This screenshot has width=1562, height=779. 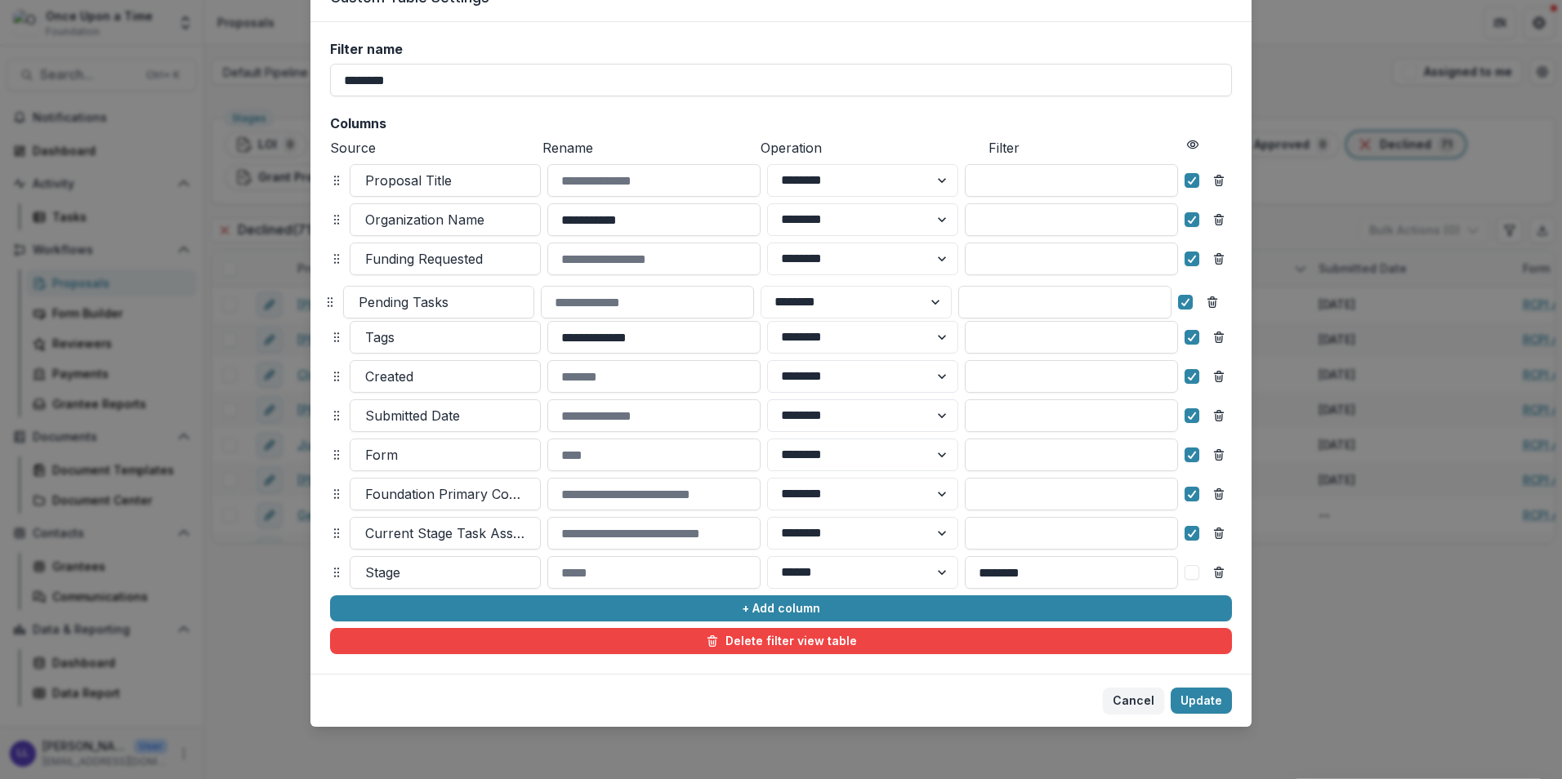 I want to click on p: Filter, so click(x=1084, y=148).